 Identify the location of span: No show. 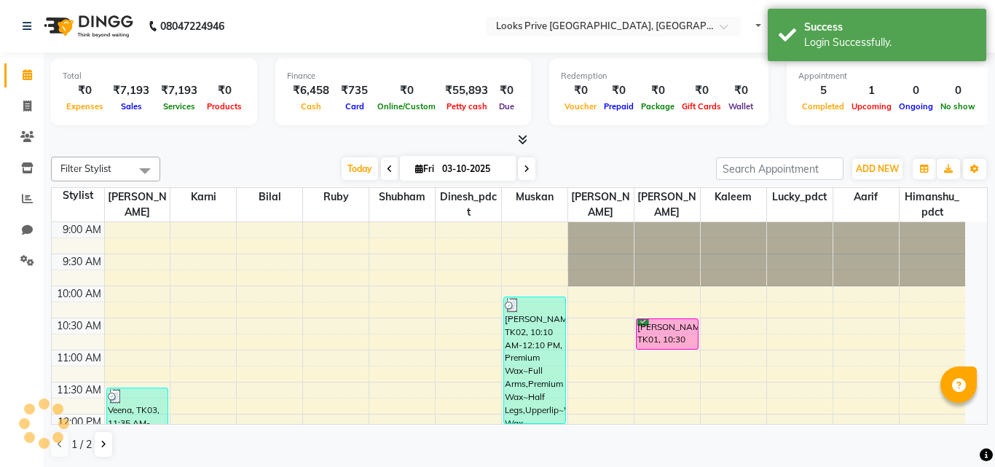
(958, 106).